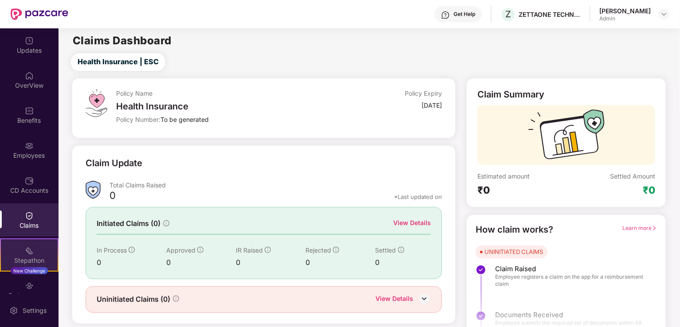 This screenshot has width=680, height=327. I want to click on div: New Challenge, so click(29, 271).